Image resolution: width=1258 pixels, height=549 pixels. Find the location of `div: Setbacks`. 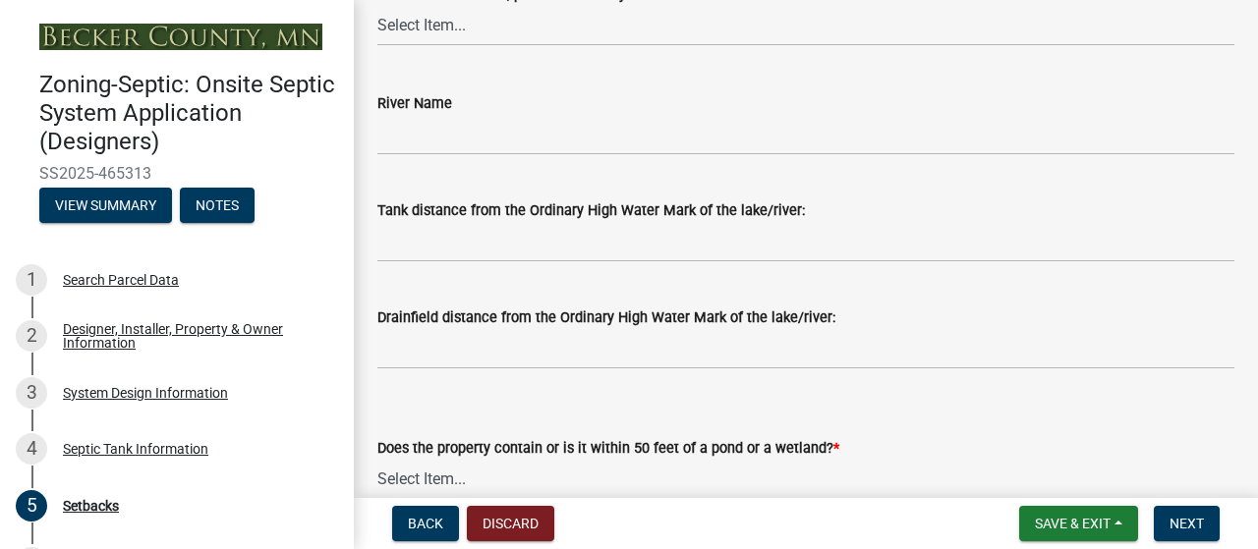

div: Setbacks is located at coordinates (90, 506).